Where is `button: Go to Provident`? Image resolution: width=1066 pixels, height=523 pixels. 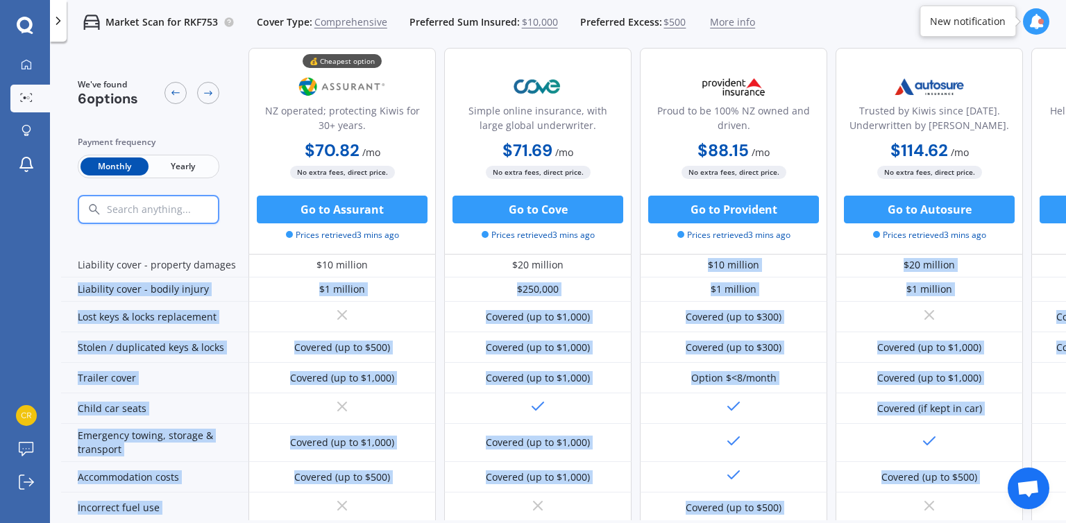
button: Go to Provident is located at coordinates (734, 210).